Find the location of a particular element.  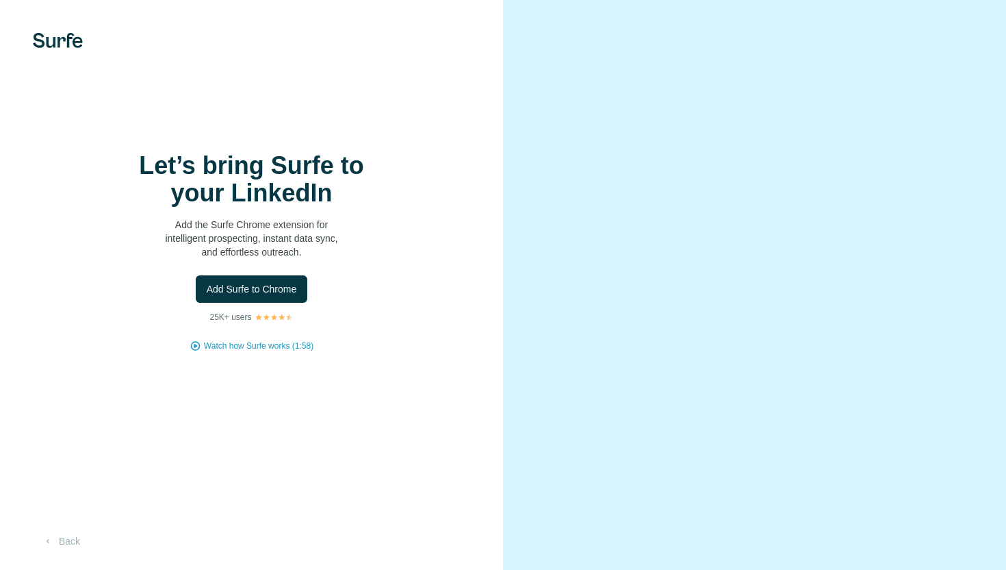

button: Watch how Surfe works (1:58) is located at coordinates (259, 346).